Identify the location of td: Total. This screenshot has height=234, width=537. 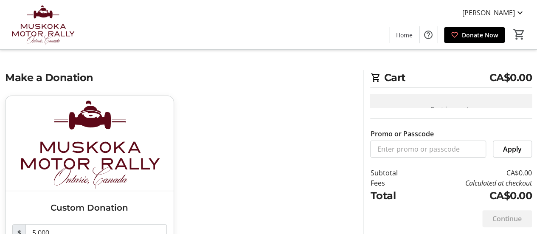
(393, 196).